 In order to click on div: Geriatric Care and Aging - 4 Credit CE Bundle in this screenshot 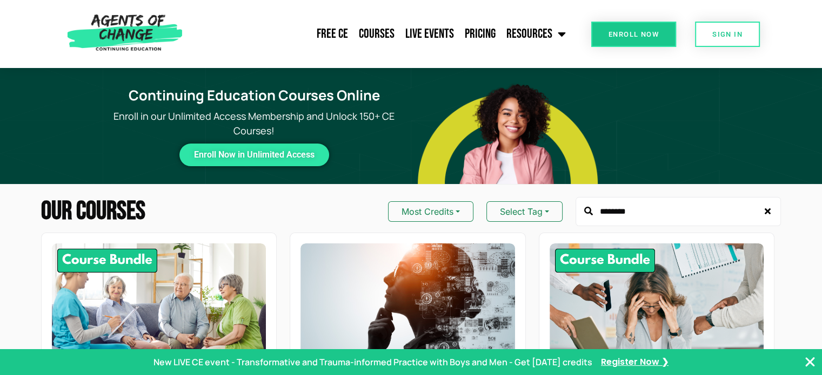, I will do `click(159, 302)`.